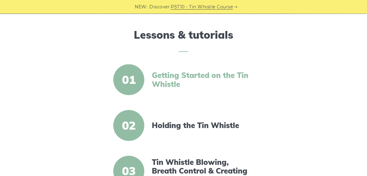 This screenshot has height=176, width=367. I want to click on span: NEW:, so click(141, 7).